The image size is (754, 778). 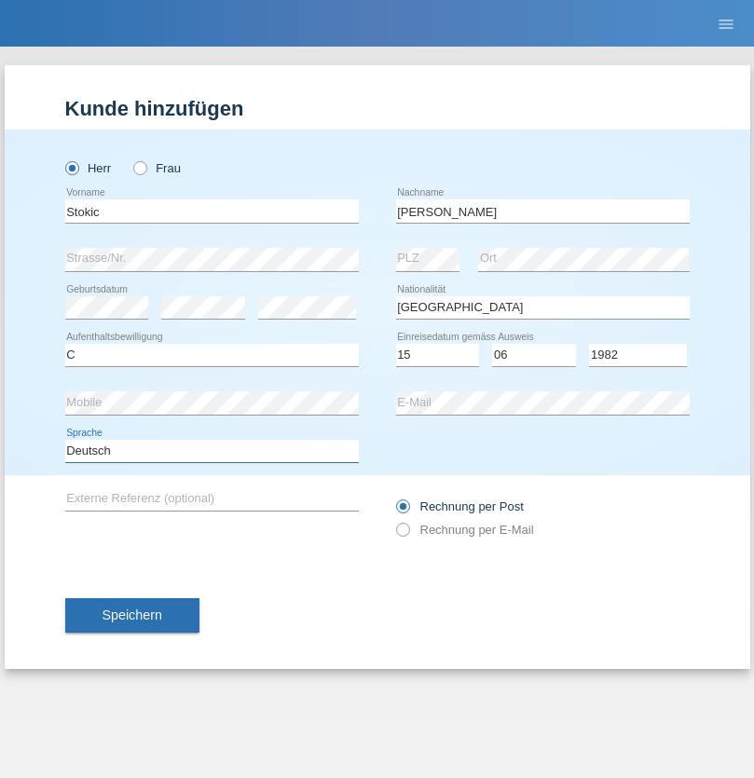 What do you see at coordinates (460, 506) in the screenshot?
I see `label: Rechnung per Post` at bounding box center [460, 506].